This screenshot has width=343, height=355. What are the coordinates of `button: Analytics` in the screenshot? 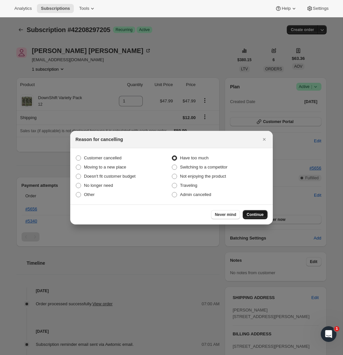 It's located at (23, 8).